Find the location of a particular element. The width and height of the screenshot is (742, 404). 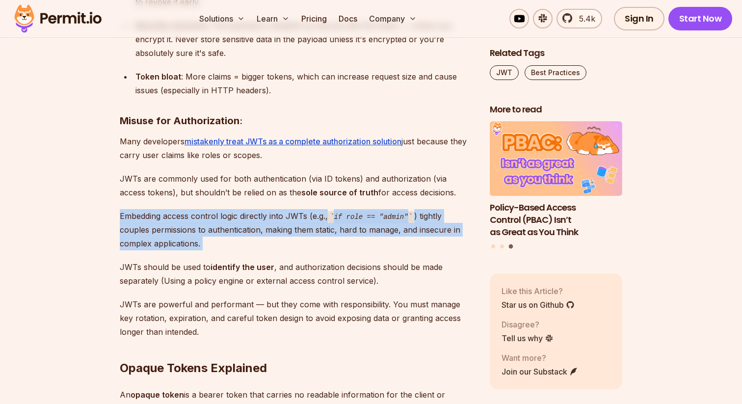

button: Learn is located at coordinates (273, 19).